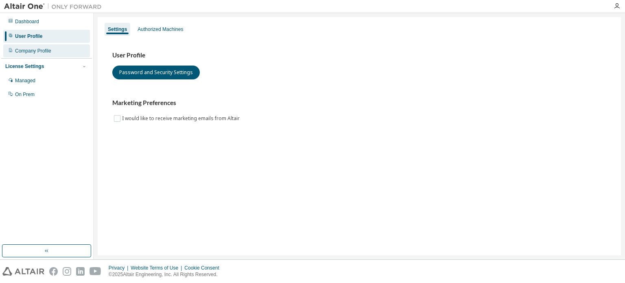 The height and width of the screenshot is (283, 625). I want to click on h3: Marketing Preferences, so click(359, 103).